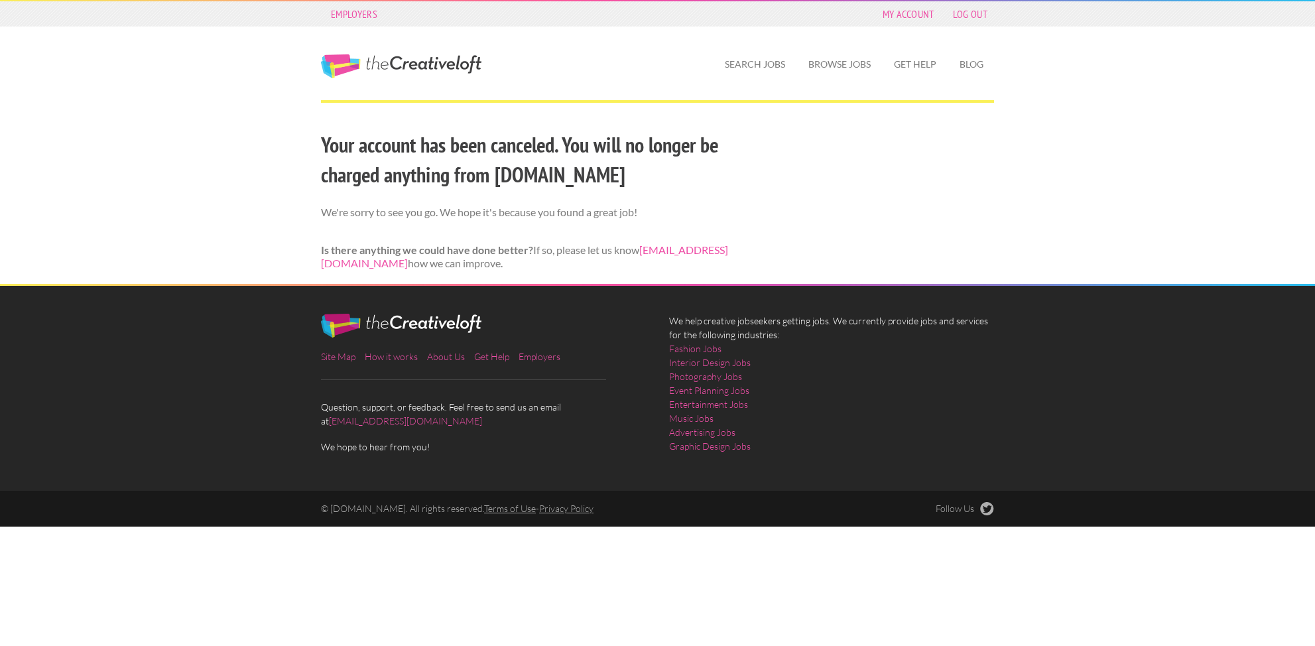 The image size is (1315, 646). What do you see at coordinates (970, 14) in the screenshot?
I see `a: Log Out` at bounding box center [970, 14].